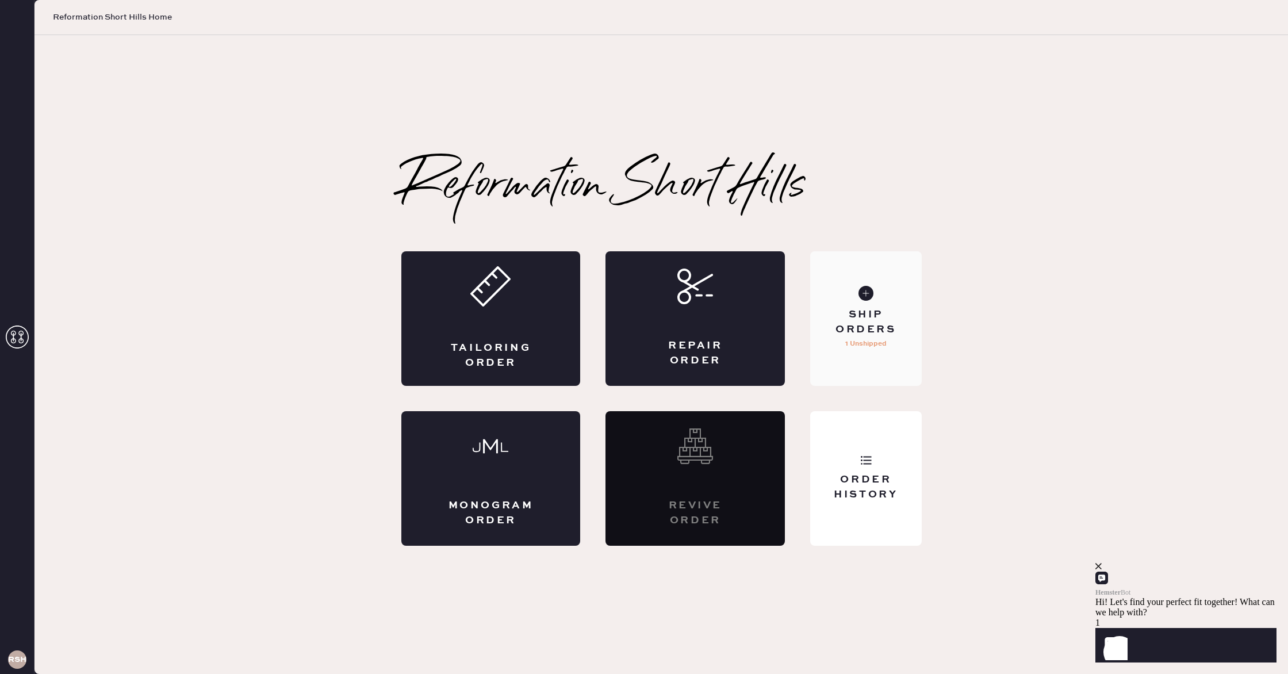 This screenshot has height=674, width=1288. What do you see at coordinates (491, 513) in the screenshot?
I see `div: Monogram Order` at bounding box center [491, 513].